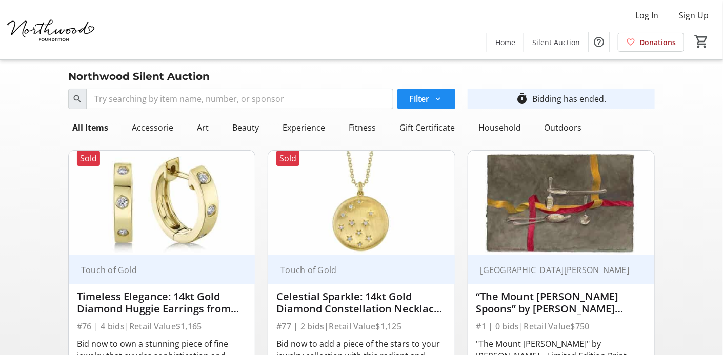  What do you see at coordinates (239, 99) in the screenshot?
I see `input: Try searching by item name, number, or sponsor` at bounding box center [239, 99].